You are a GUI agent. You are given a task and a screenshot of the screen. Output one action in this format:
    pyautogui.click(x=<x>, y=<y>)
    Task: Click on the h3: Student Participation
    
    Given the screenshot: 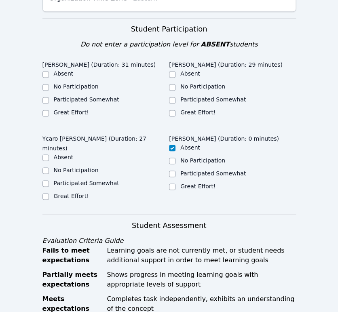 What is the action you would take?
    pyautogui.click(x=169, y=29)
    